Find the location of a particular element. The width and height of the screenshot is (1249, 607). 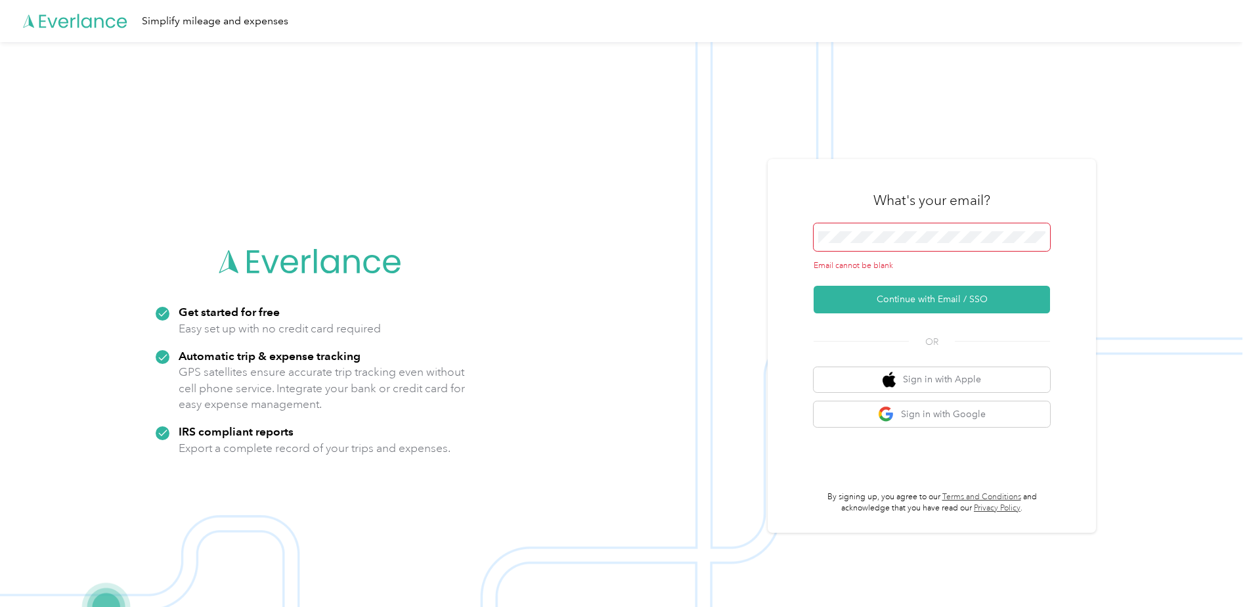

button: google logoSign in with Google is located at coordinates (932, 414).